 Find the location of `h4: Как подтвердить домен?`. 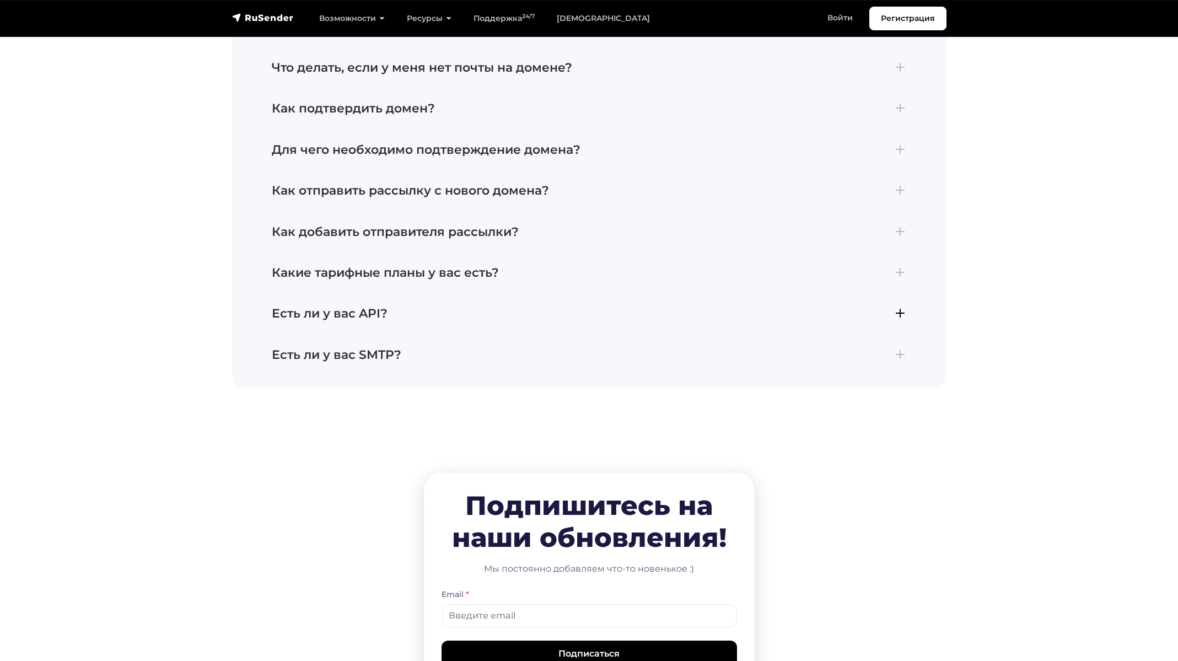

h4: Как подтвердить домен? is located at coordinates (589, 109).